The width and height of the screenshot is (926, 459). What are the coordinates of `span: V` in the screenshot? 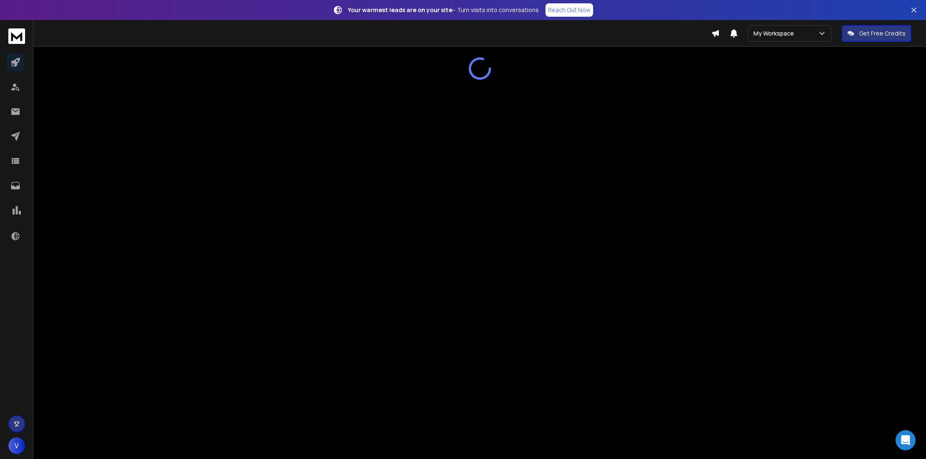 It's located at (17, 445).